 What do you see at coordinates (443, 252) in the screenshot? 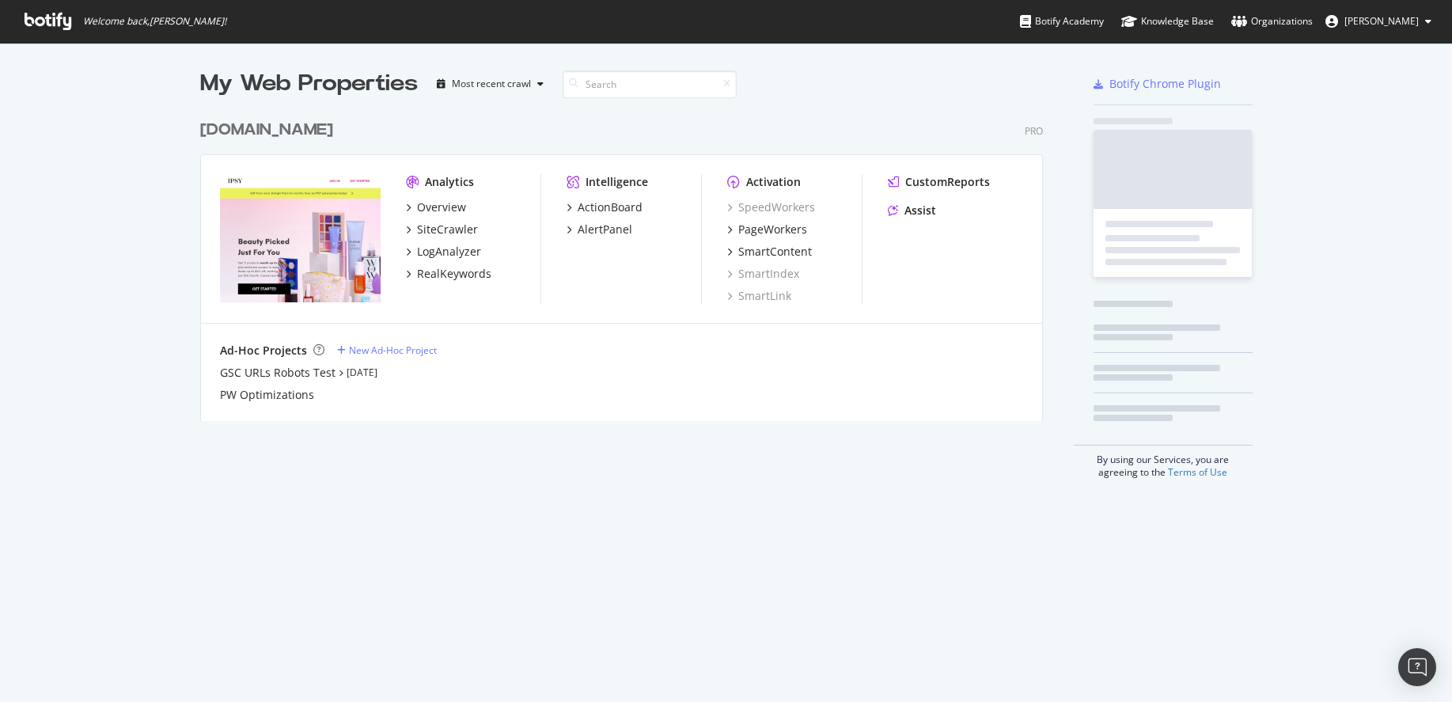
I see `a: LogAnalyzer` at bounding box center [443, 252].